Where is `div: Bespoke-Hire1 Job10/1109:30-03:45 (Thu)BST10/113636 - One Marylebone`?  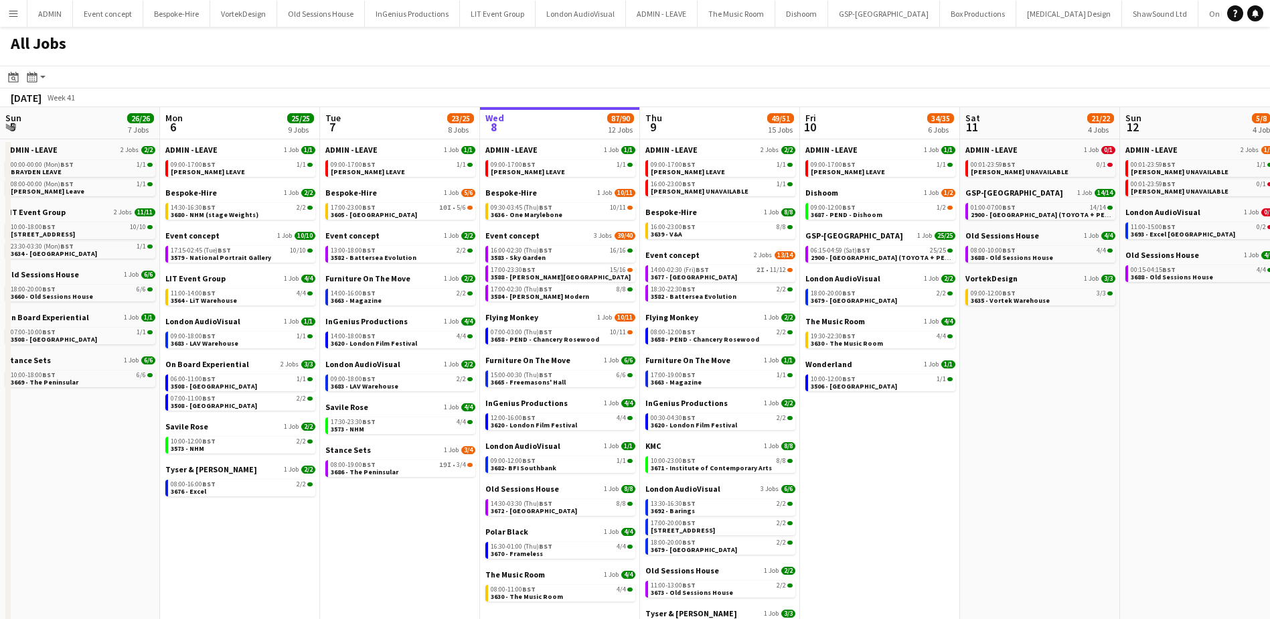
div: Bespoke-Hire1 Job10/1109:30-03:45 (Thu)BST10/113636 - One Marylebone is located at coordinates (560, 209).